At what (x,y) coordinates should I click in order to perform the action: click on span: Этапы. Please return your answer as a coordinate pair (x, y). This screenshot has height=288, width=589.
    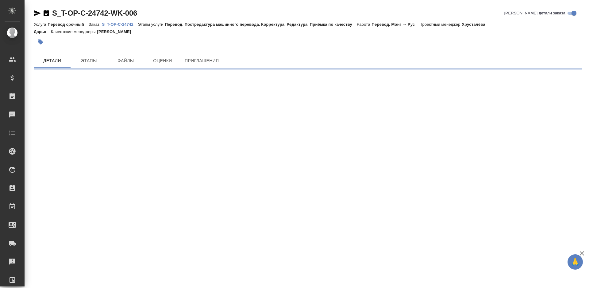
    Looking at the image, I should click on (89, 61).